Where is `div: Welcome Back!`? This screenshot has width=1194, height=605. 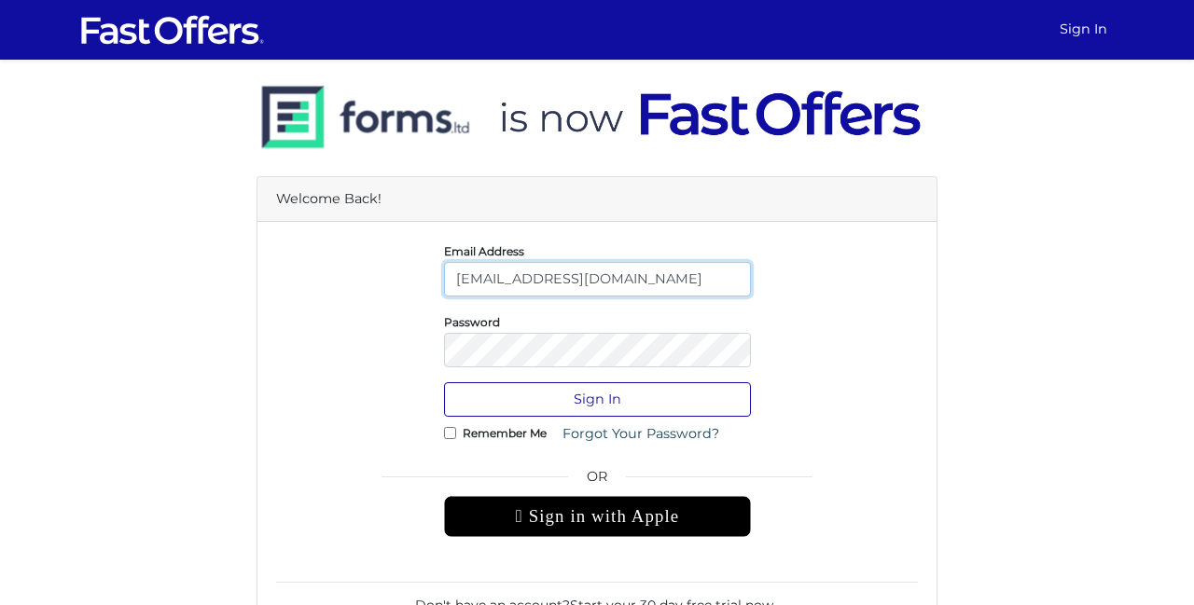
div: Welcome Back! is located at coordinates (597, 200).